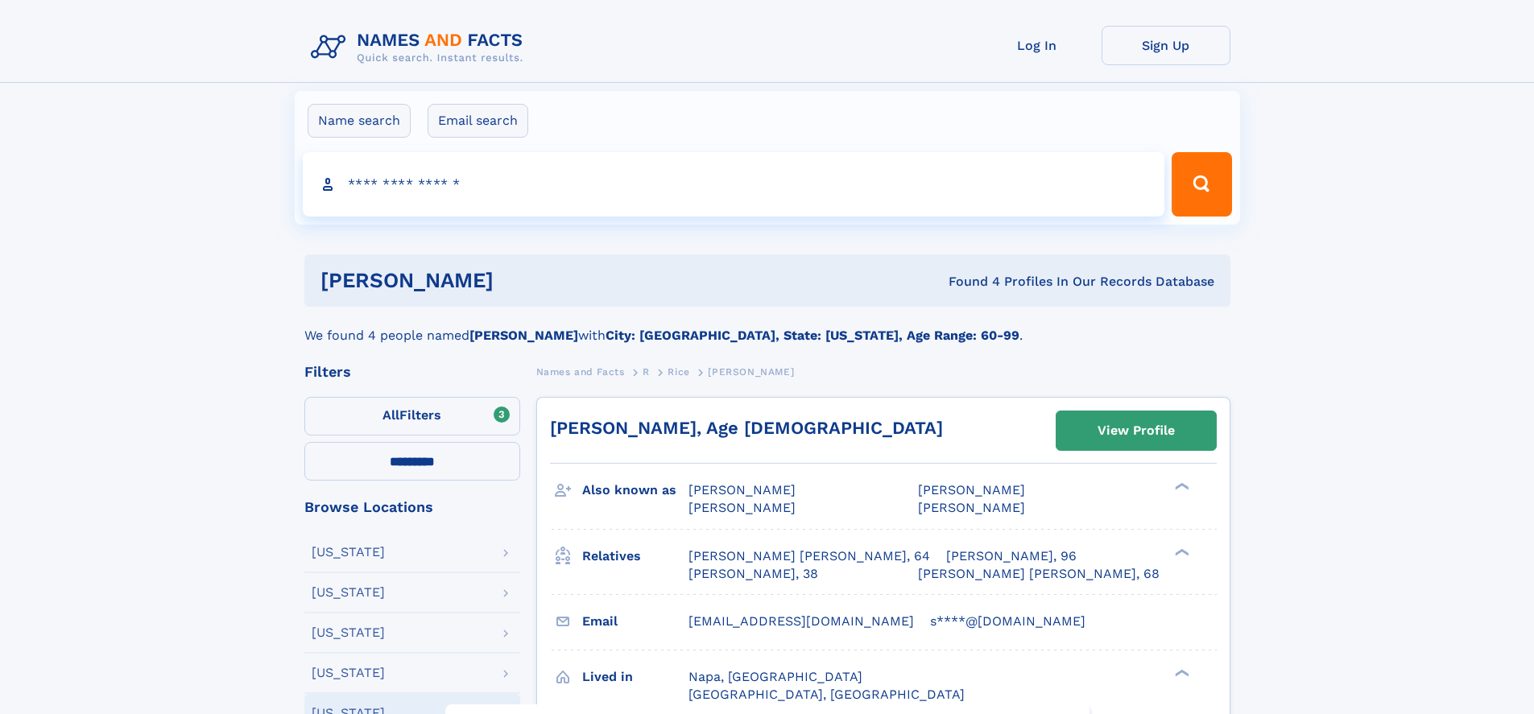  Describe the element at coordinates (635, 677) in the screenshot. I see `h3: Lived in` at that location.